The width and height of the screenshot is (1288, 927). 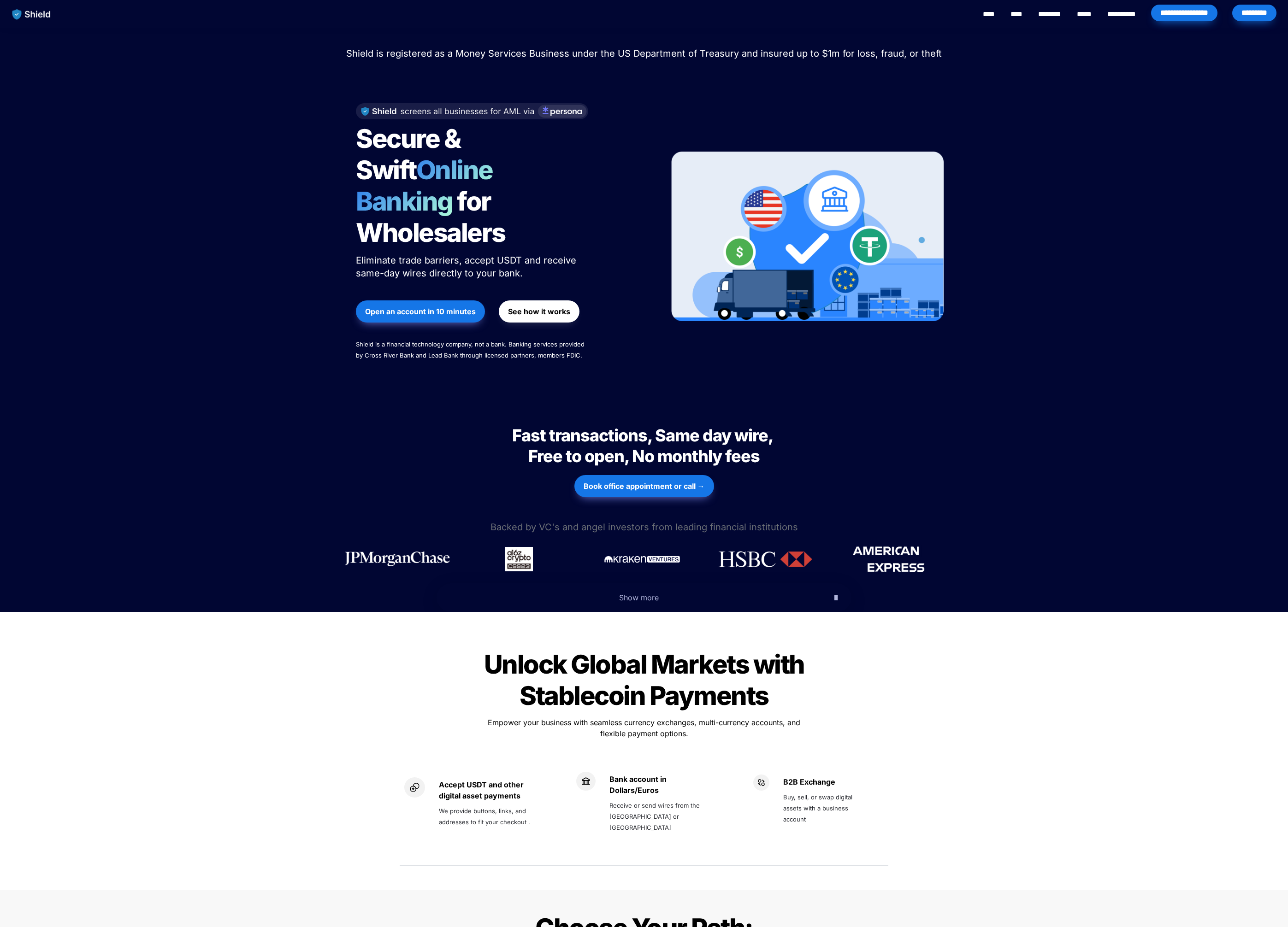 I want to click on strong: Book office appointment or call →, so click(x=644, y=487).